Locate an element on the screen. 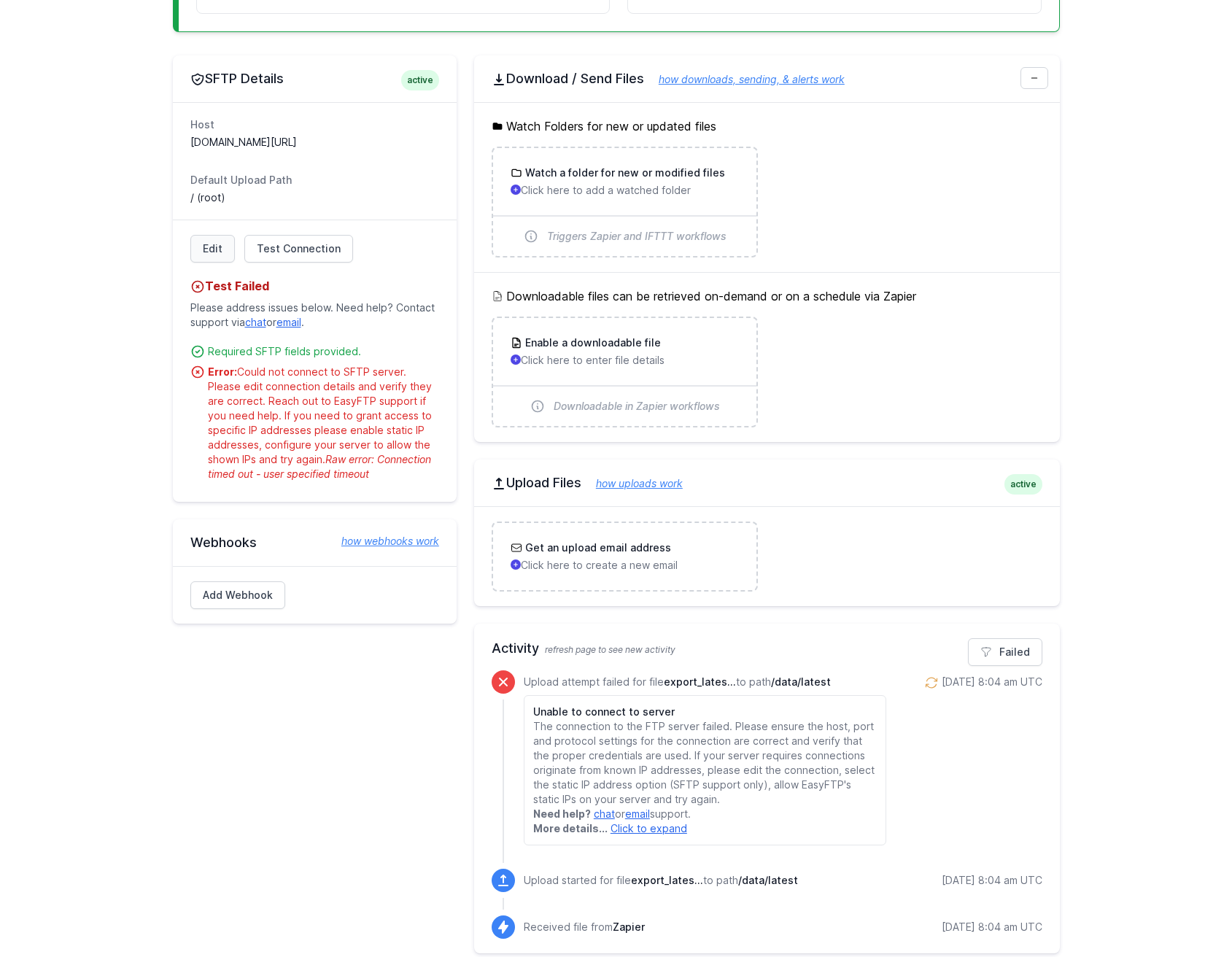 This screenshot has height=957, width=1232. span: Triggers Zapier and IFTTT workflows is located at coordinates (636, 236).